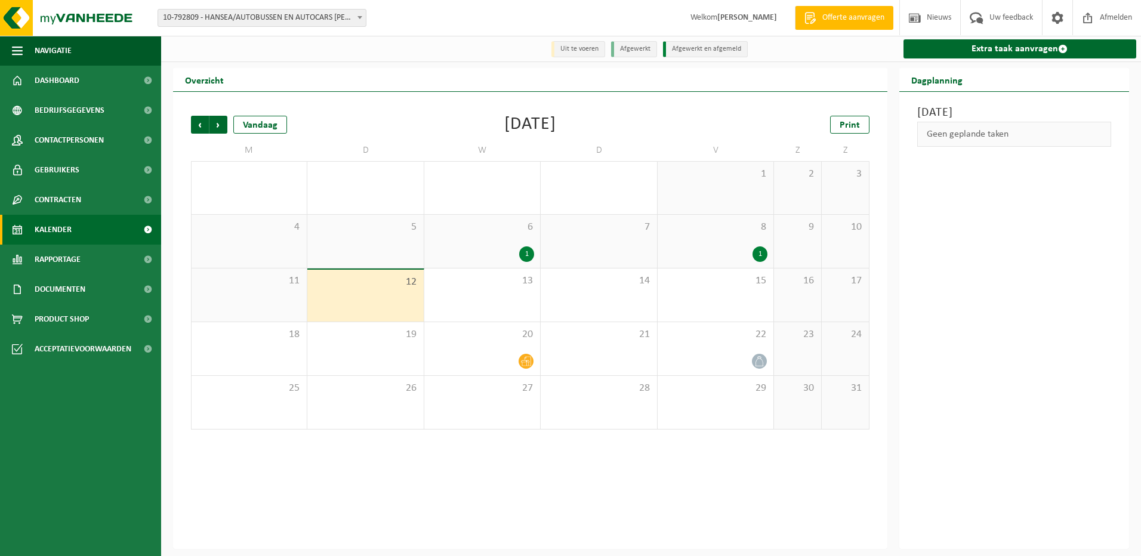  What do you see at coordinates (937, 79) in the screenshot?
I see `h2: Dagplanning` at bounding box center [937, 79].